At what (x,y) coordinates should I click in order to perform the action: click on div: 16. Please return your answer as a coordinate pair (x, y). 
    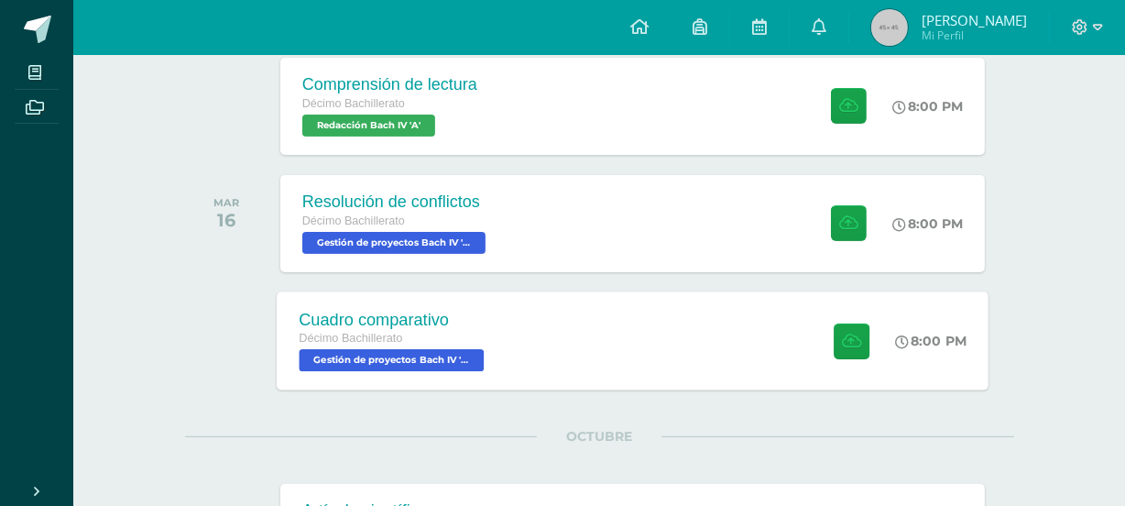
    Looking at the image, I should click on (226, 220).